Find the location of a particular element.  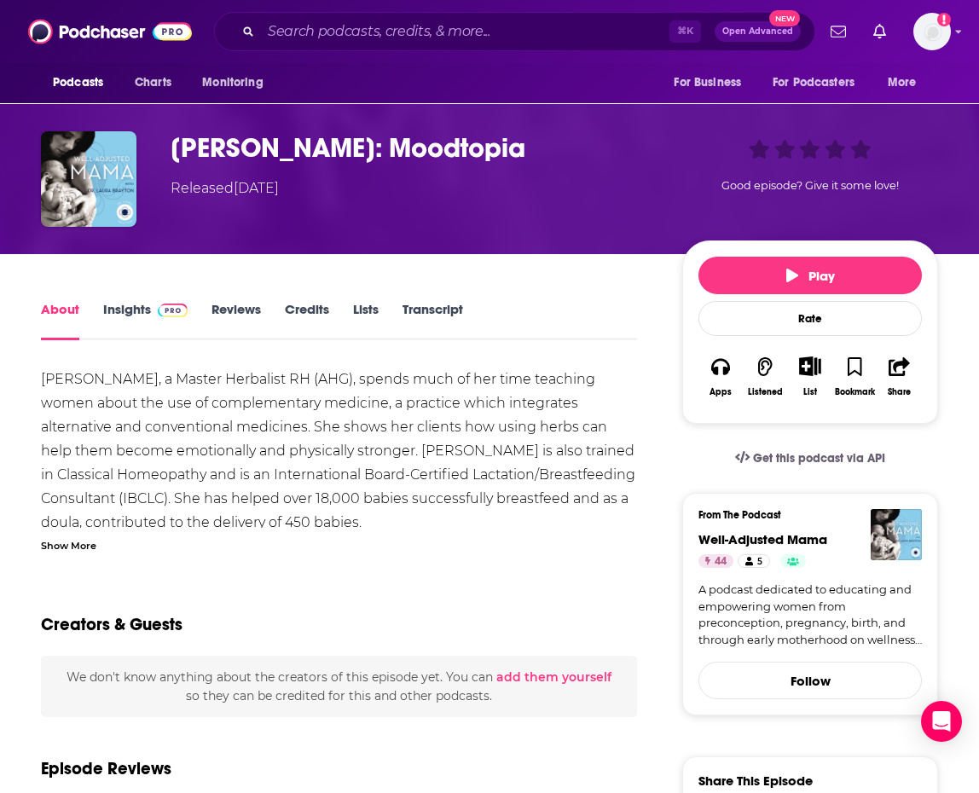

span: ⌘ K is located at coordinates (685, 32).